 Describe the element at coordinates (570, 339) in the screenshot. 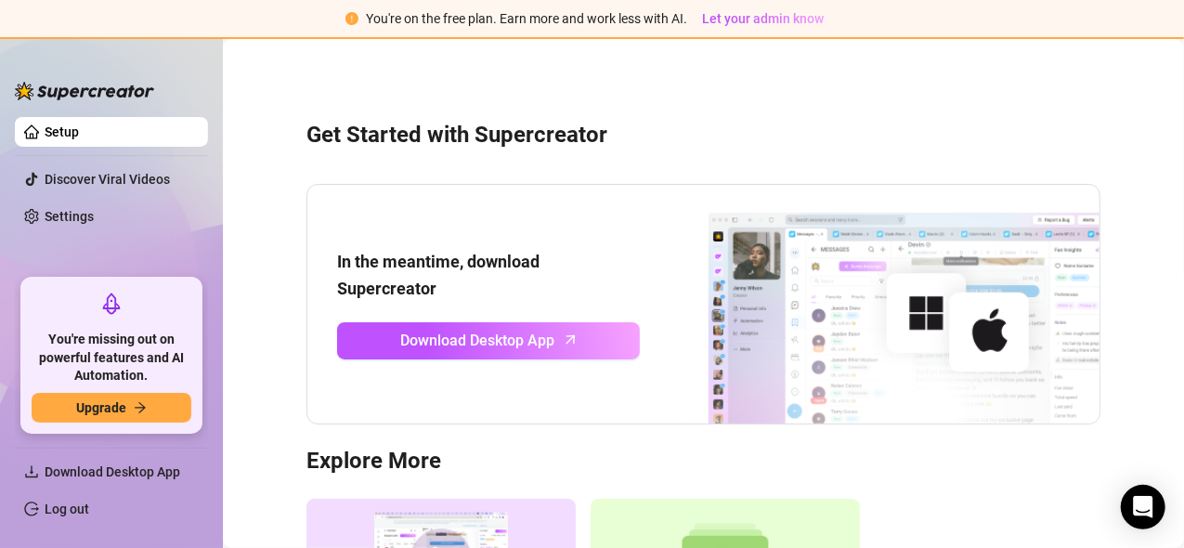

I see `span: arrow-up` at that location.